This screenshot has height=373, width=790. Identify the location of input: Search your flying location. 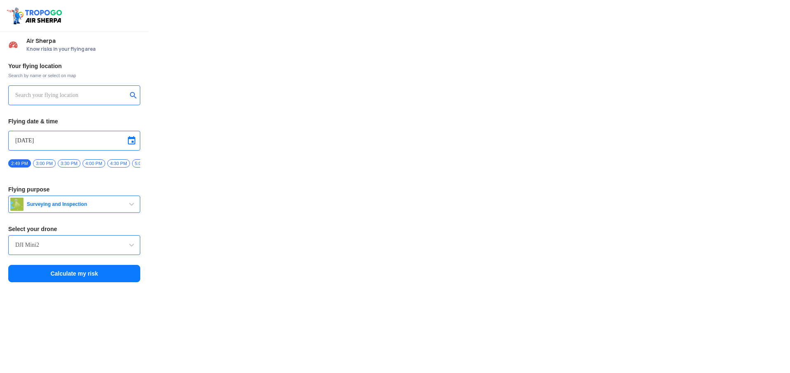
(71, 95).